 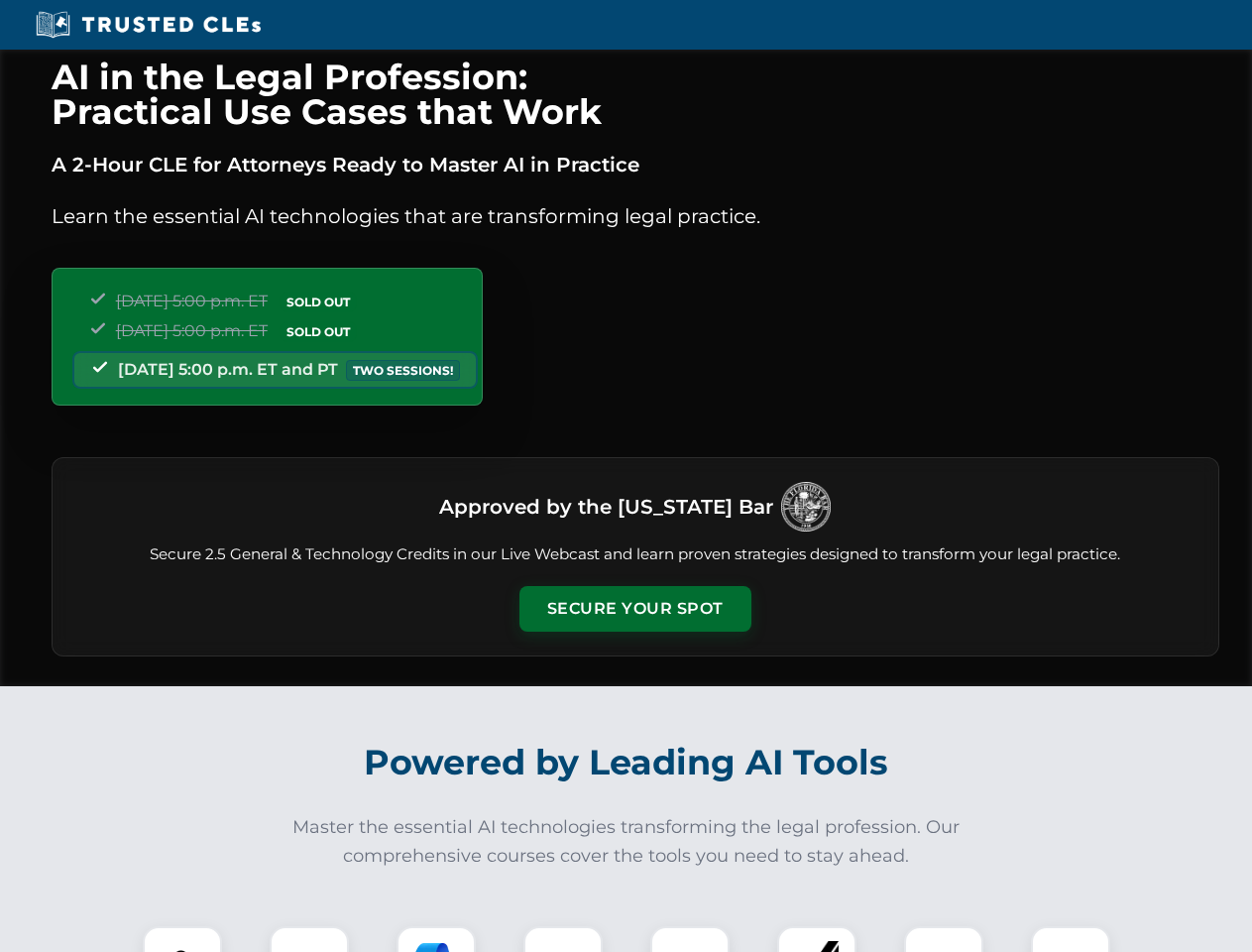 What do you see at coordinates (635, 94) in the screenshot?
I see `h1: AI in the Legal Profession: Practical Use Cases that Work` at bounding box center [635, 94].